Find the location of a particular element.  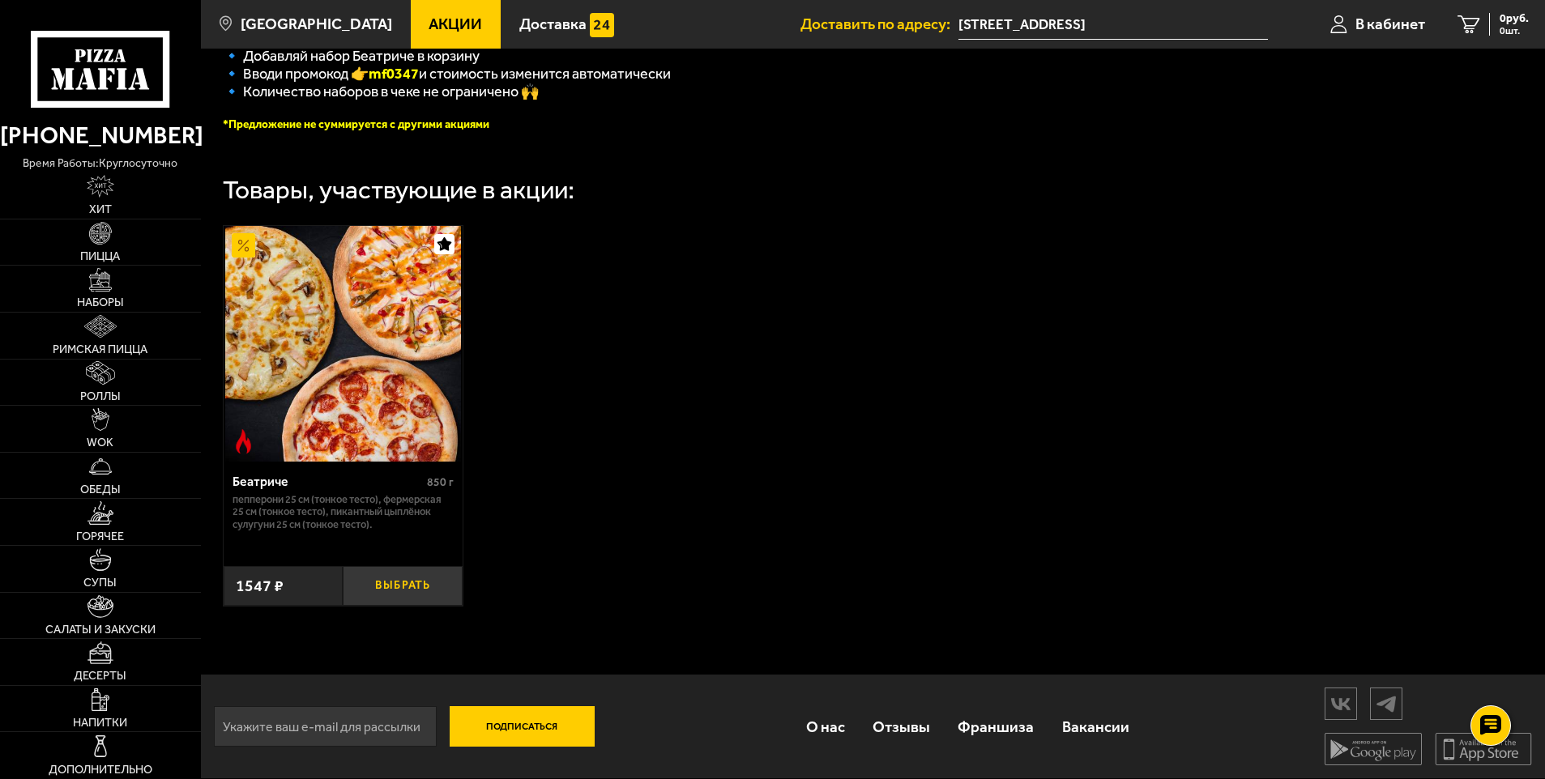

img: Акционный is located at coordinates (244, 246).